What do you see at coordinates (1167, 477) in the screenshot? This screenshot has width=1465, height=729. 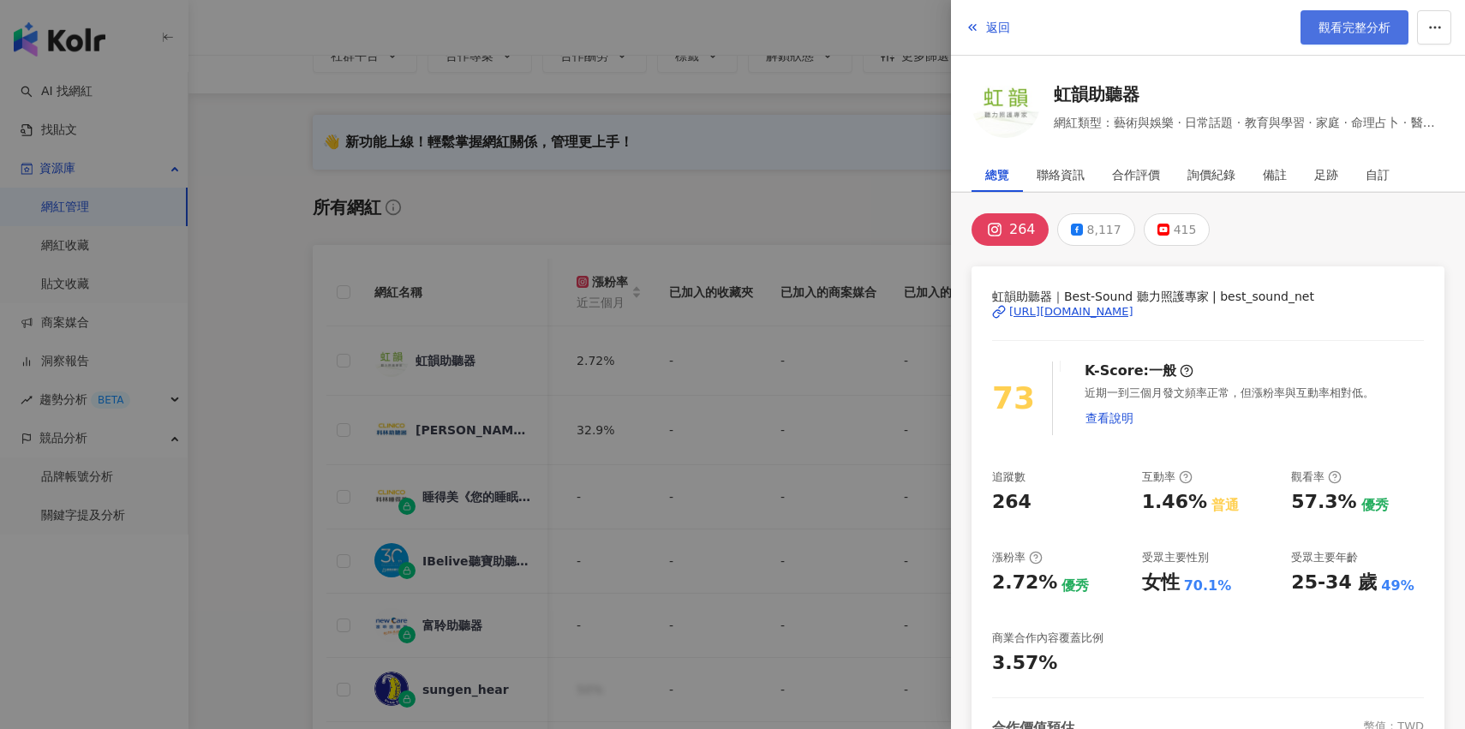 I see `div: 互動率` at bounding box center [1167, 477].